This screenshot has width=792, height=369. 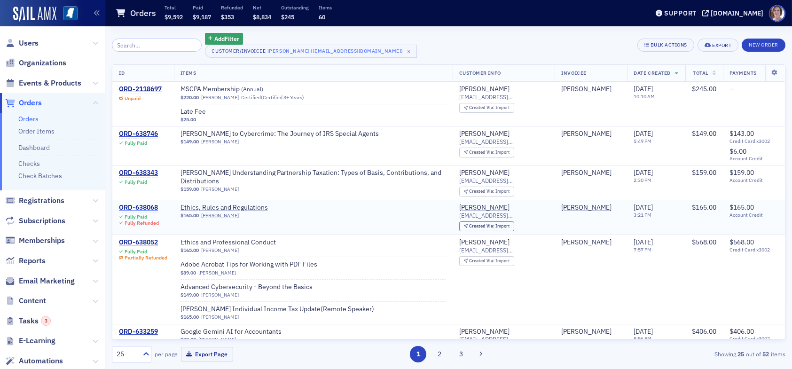 What do you see at coordinates (439, 354) in the screenshot?
I see `button: 2` at bounding box center [439, 354].